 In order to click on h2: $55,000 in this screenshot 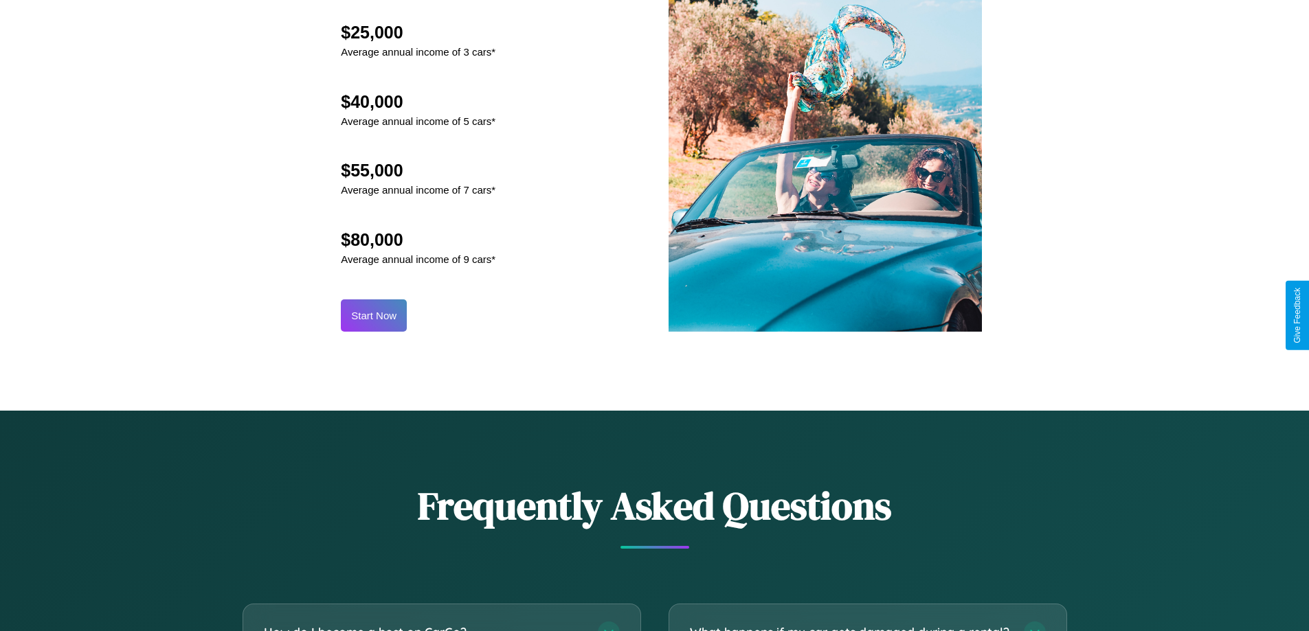, I will do `click(418, 170)`.